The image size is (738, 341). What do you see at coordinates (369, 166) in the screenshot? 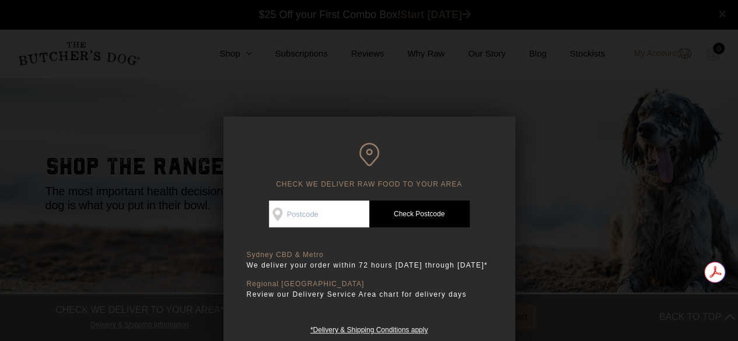
I see `h6: CHECK WE DELIVER RAW FOOD TO YOUR AREA` at bounding box center [369, 166].